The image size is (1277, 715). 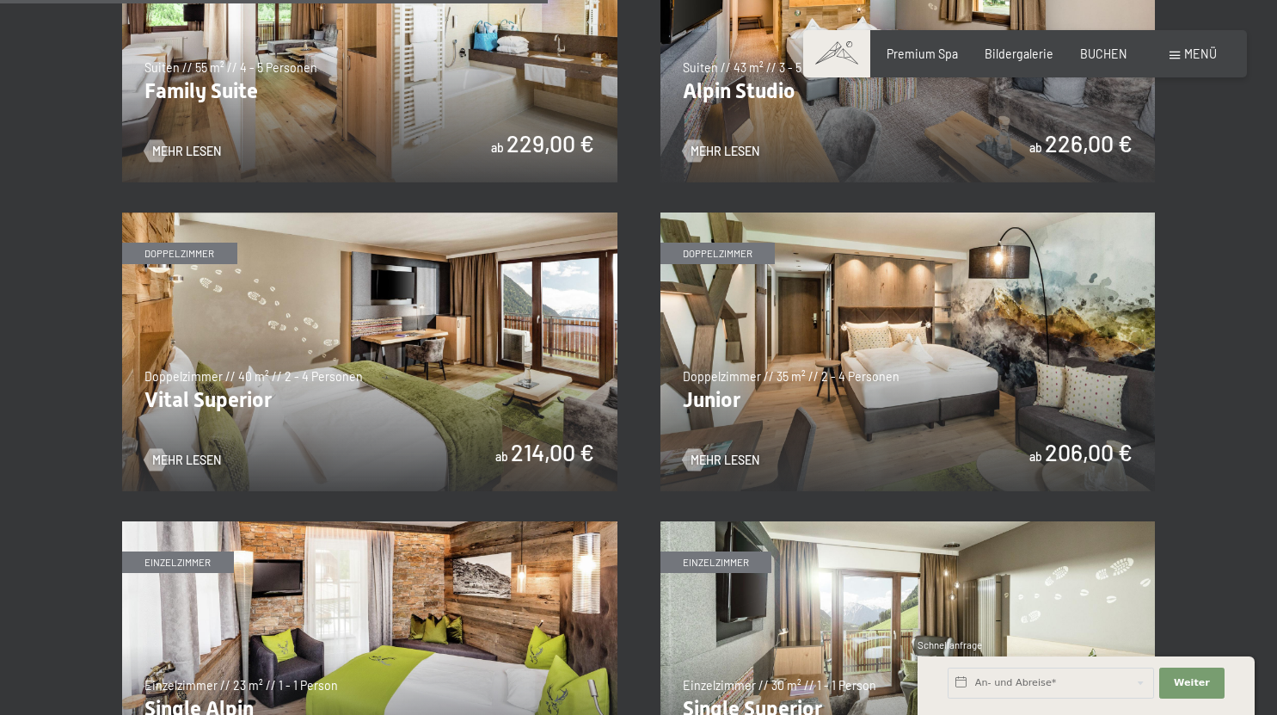 What do you see at coordinates (1019, 53) in the screenshot?
I see `span: Bildergalerie` at bounding box center [1019, 53].